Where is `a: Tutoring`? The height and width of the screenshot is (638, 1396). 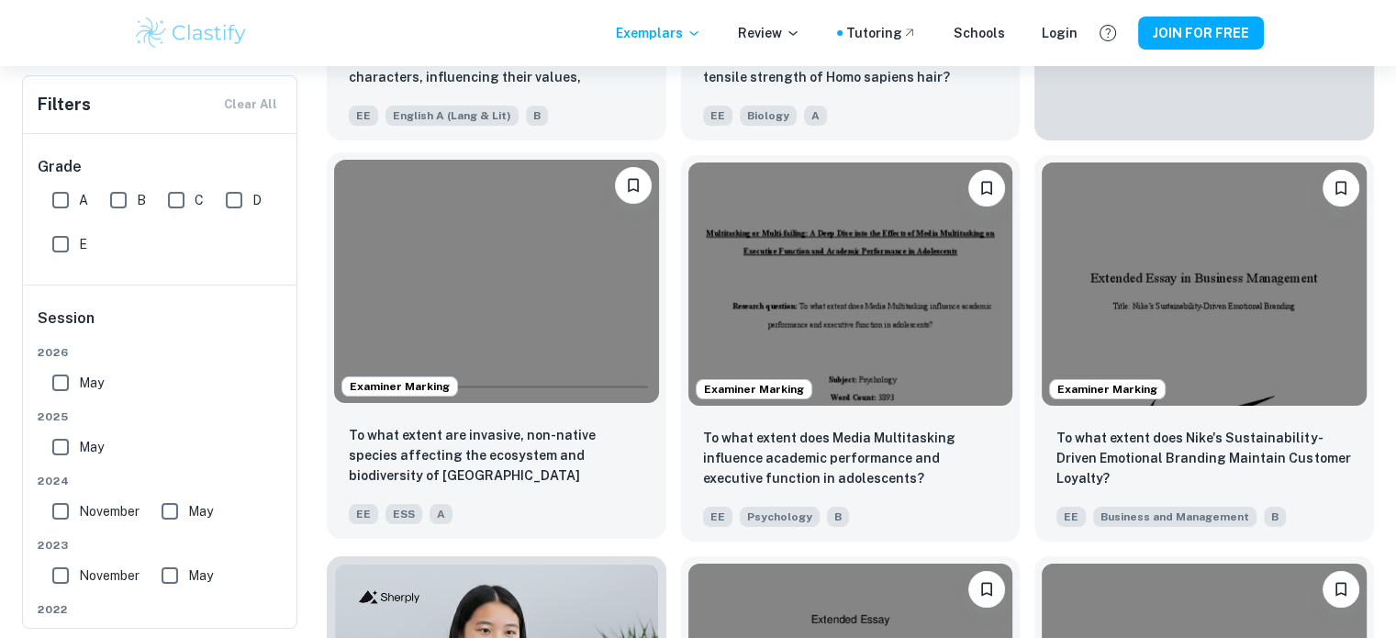 a: Tutoring is located at coordinates (881, 33).